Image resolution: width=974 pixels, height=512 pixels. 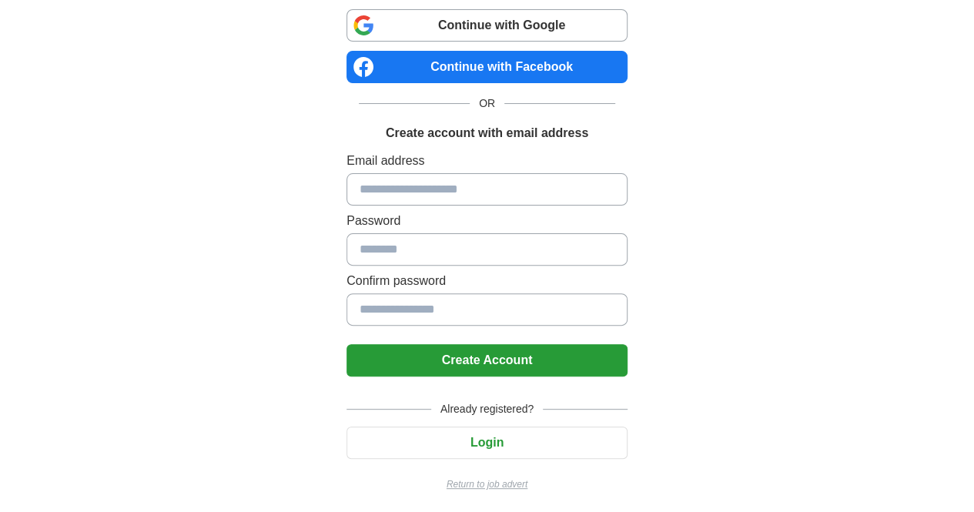 What do you see at coordinates (487, 409) in the screenshot?
I see `span: Already registered?` at bounding box center [487, 409].